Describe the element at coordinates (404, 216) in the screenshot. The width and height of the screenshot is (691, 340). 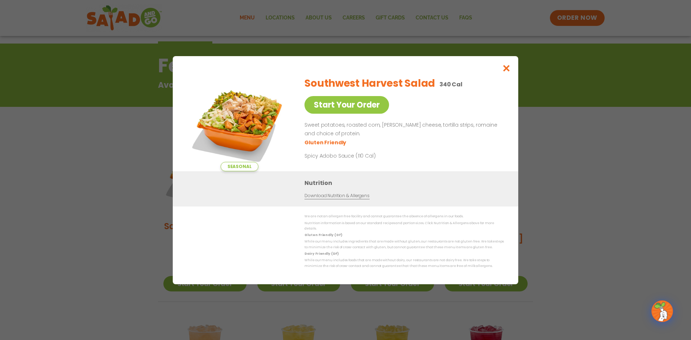
I see `p: We are not an allergen free facility and cannot guarantee the absence of allergens in our foods.` at that location.